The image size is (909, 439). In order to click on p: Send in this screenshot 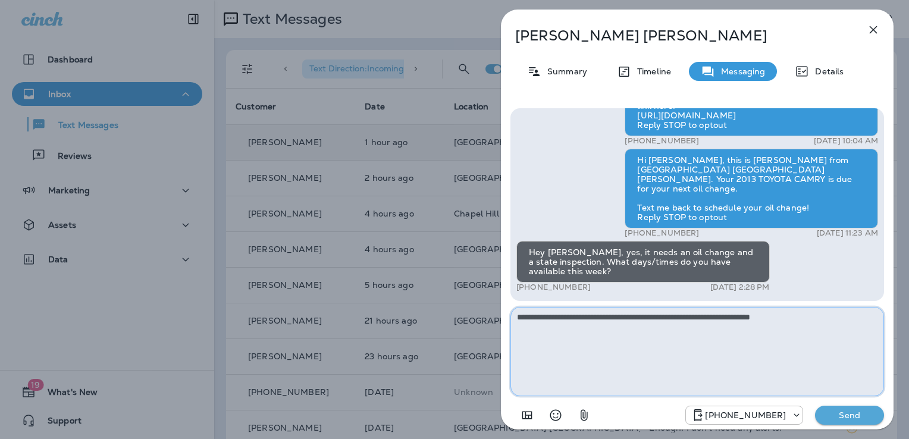, I will do `click(850, 415)`.